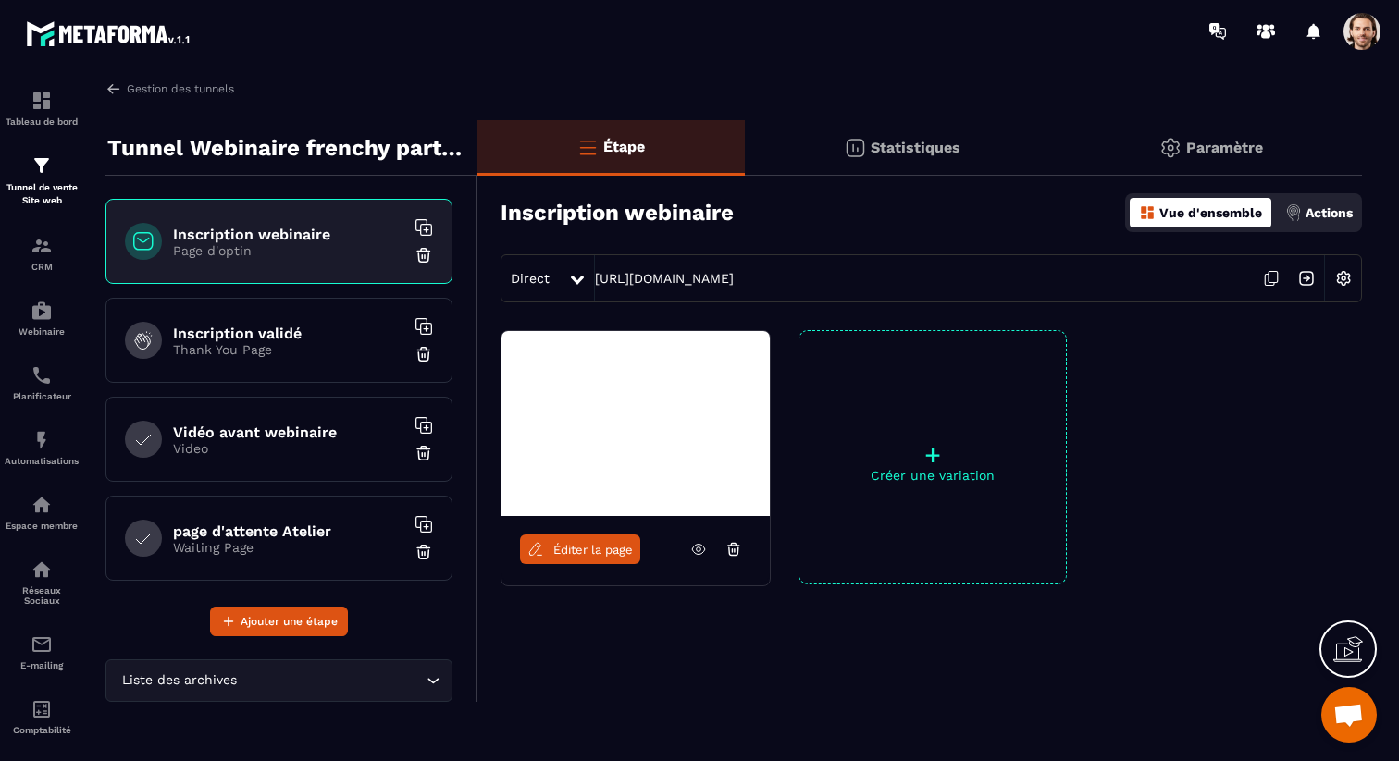 This screenshot has height=761, width=1399. I want to click on img: image, so click(635, 424).